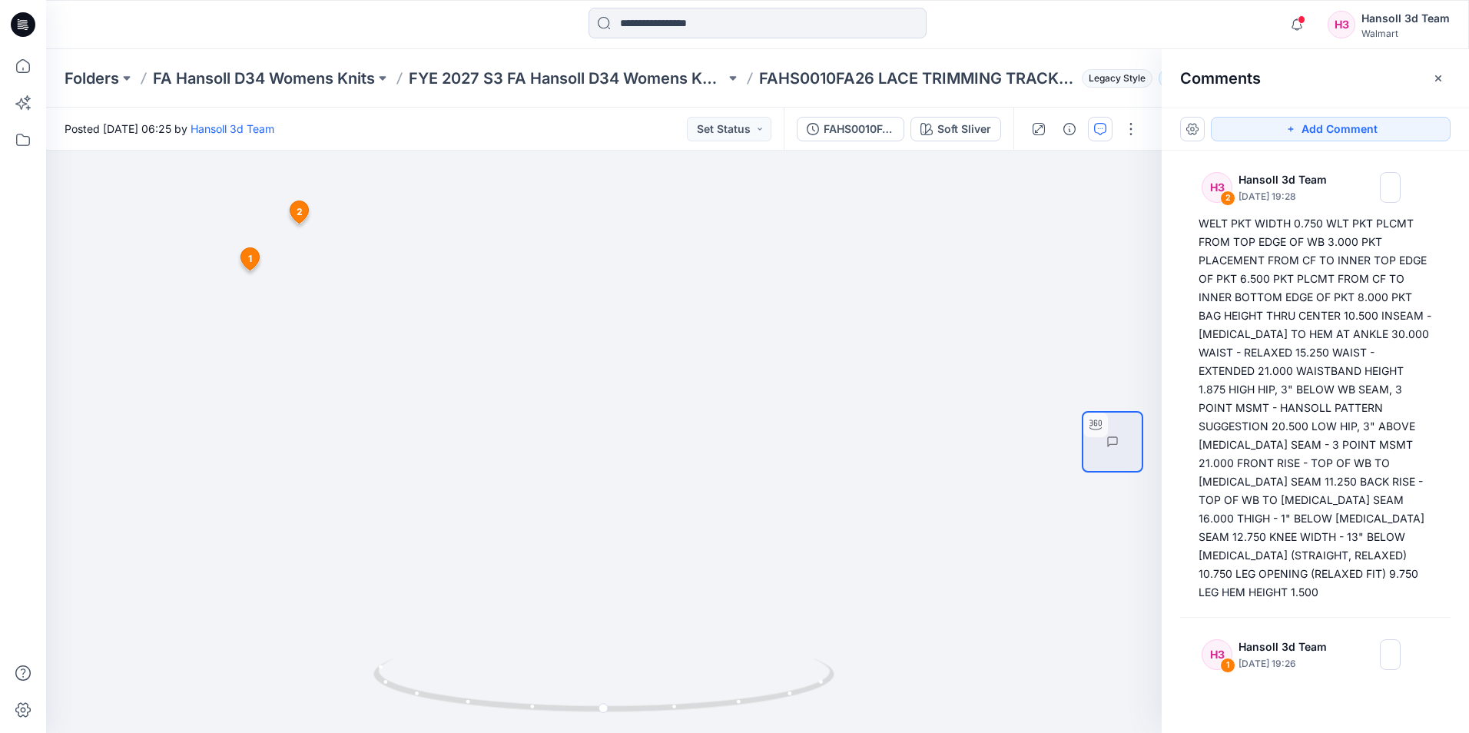 This screenshot has height=733, width=1469. I want to click on a: FA Hansoll D34 Womens Knits, so click(264, 78).